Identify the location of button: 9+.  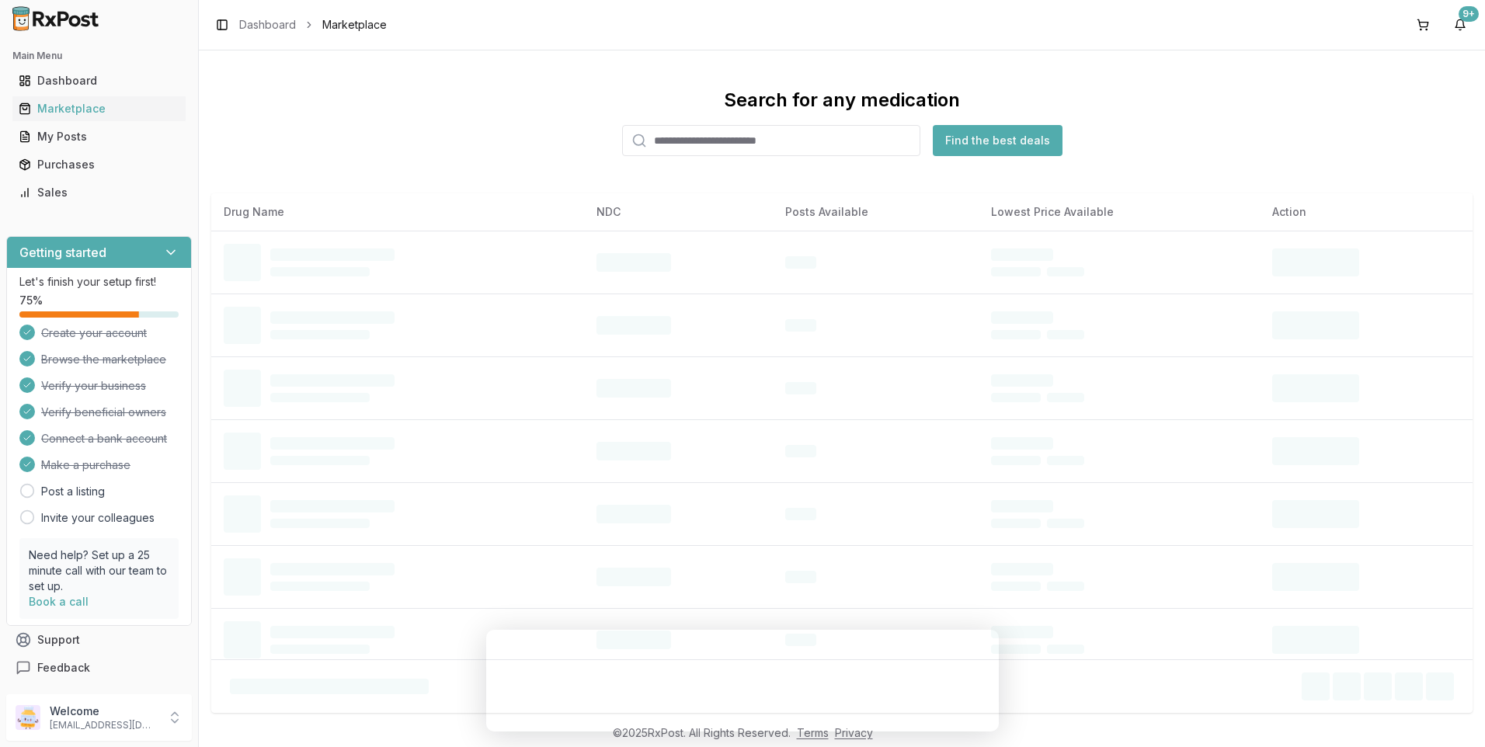
(1460, 25).